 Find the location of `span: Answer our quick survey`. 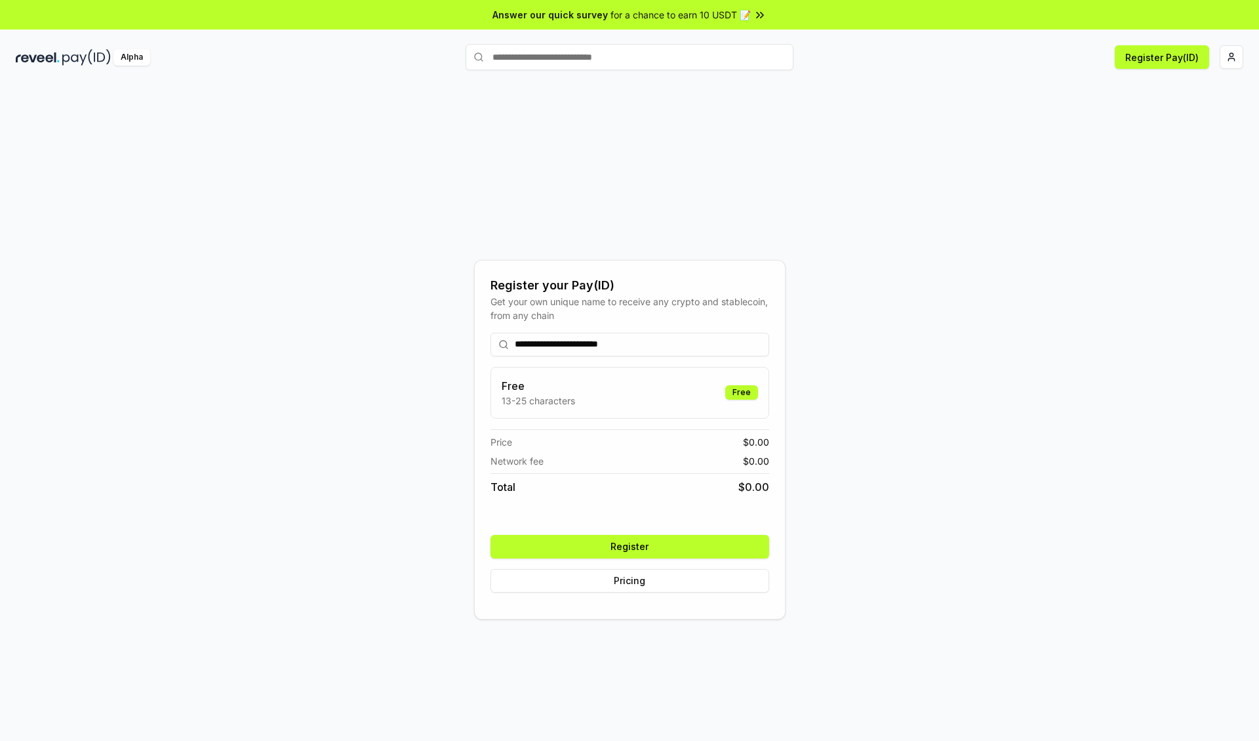

span: Answer our quick survey is located at coordinates (550, 14).